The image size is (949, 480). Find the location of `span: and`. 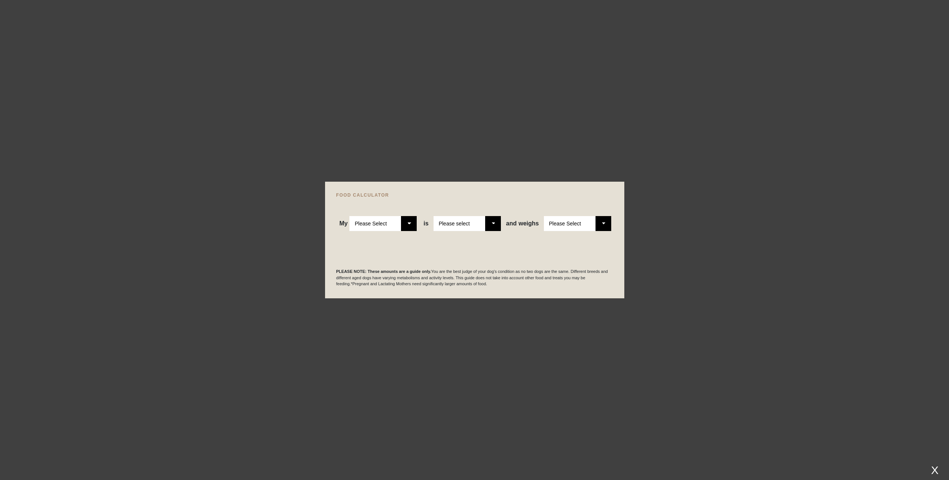

span: and is located at coordinates (512, 224).